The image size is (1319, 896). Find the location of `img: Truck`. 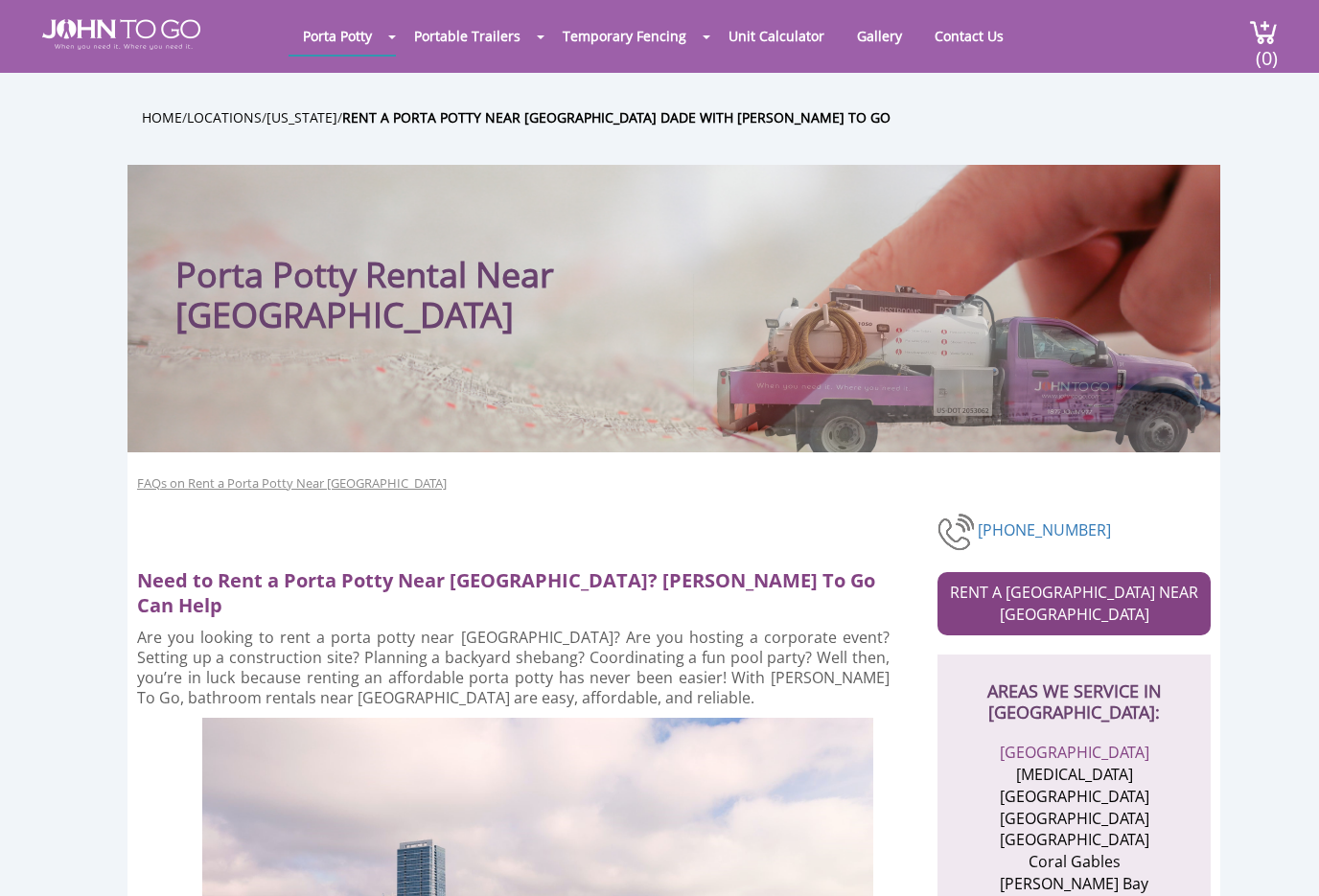

img: Truck is located at coordinates (952, 363).